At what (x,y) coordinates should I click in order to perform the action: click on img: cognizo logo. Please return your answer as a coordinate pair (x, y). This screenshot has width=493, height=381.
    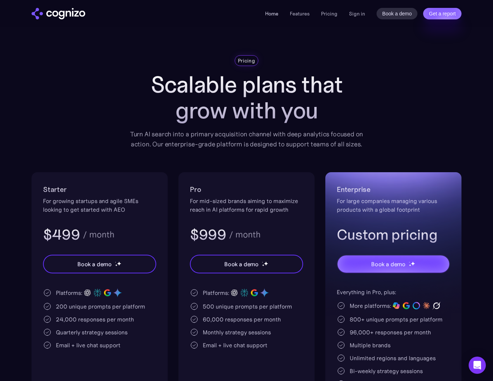
    Looking at the image, I should click on (58, 14).